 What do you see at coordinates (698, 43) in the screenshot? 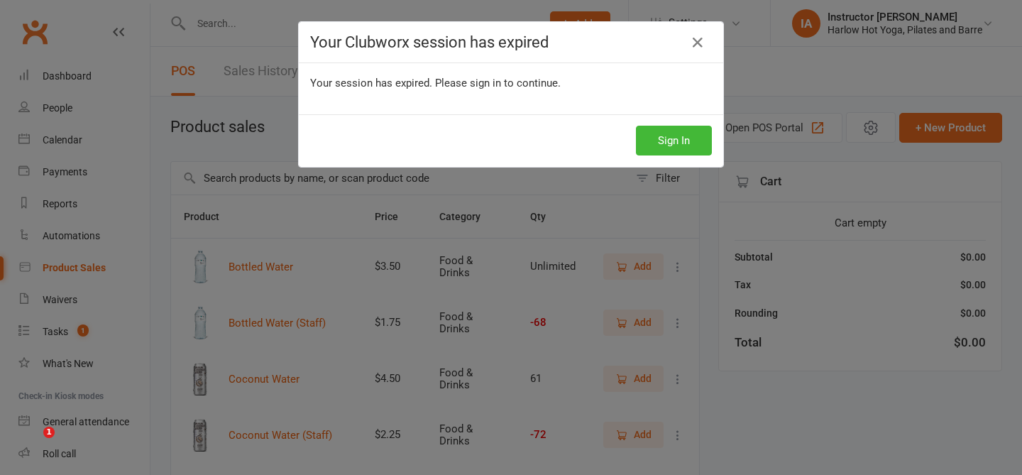
I see `a: Close` at bounding box center [698, 43].